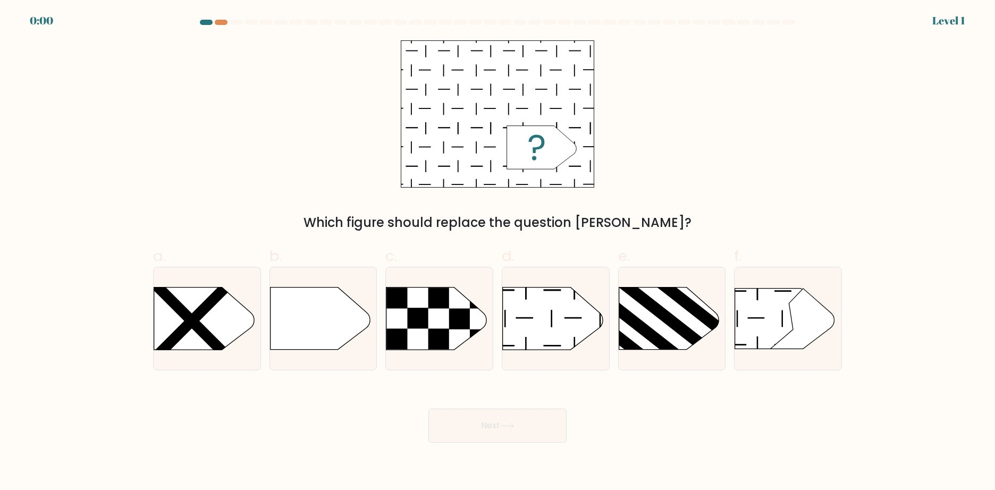 The width and height of the screenshot is (995, 490). Describe the element at coordinates (498, 426) in the screenshot. I see `button: Next` at that location.